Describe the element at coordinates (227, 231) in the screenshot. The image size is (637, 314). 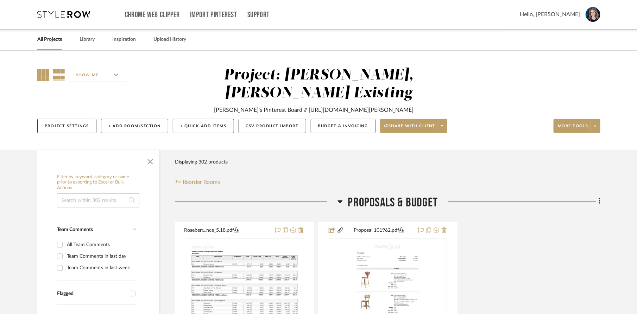
I see `button: Roseberr...nce_5.18.pdf` at that location.